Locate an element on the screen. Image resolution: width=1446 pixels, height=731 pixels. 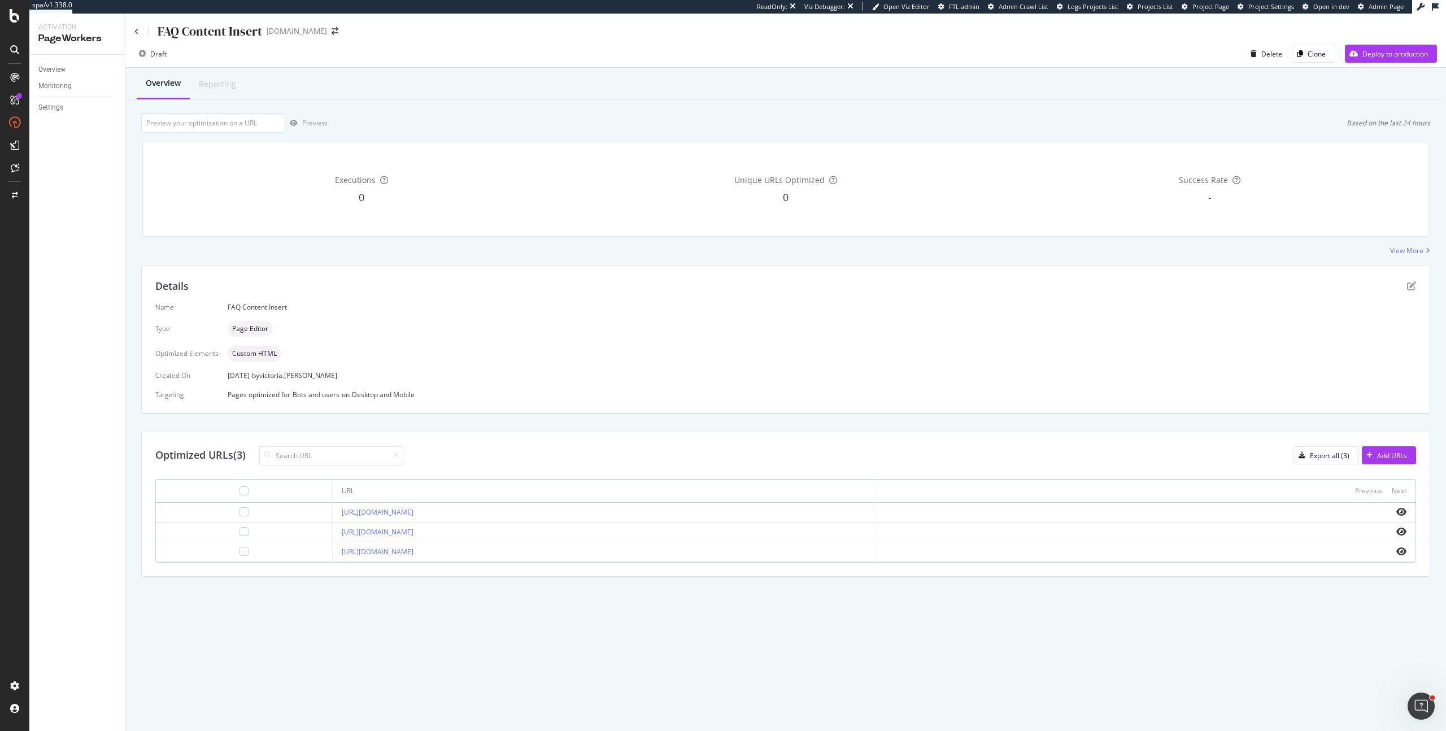
div: Previous is located at coordinates (1368, 490).